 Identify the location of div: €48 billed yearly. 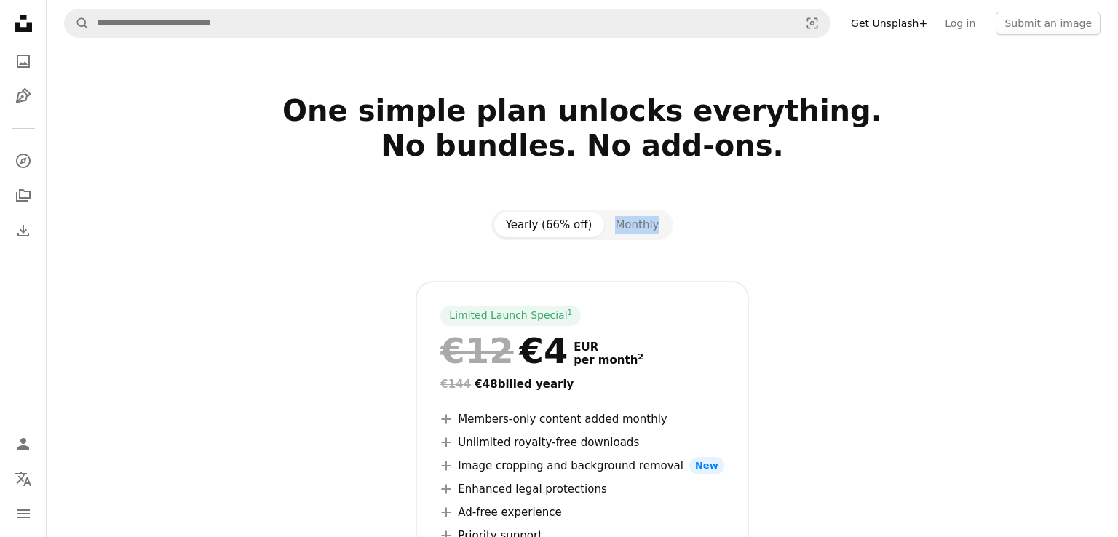
(581, 384).